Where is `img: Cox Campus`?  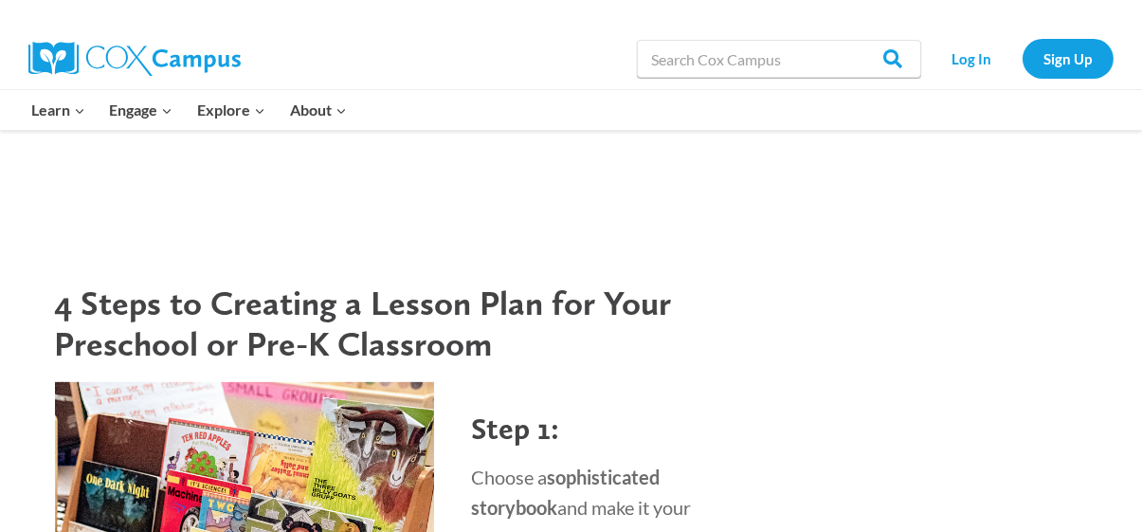 img: Cox Campus is located at coordinates (135, 59).